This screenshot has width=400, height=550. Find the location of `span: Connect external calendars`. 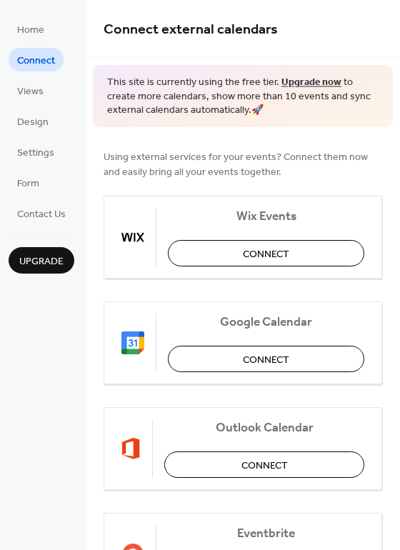

span: Connect external calendars is located at coordinates (191, 29).